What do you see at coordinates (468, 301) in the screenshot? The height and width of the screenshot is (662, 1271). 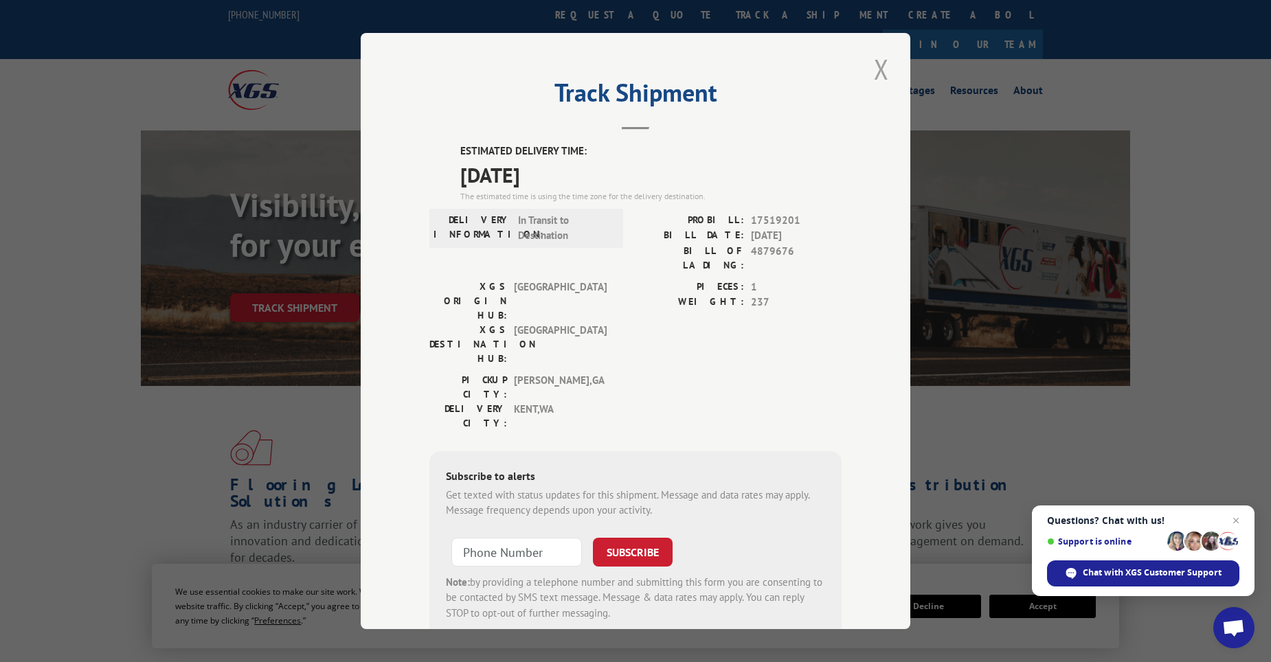 I see `label: XGS ORIGIN HUB:` at bounding box center [468, 301].